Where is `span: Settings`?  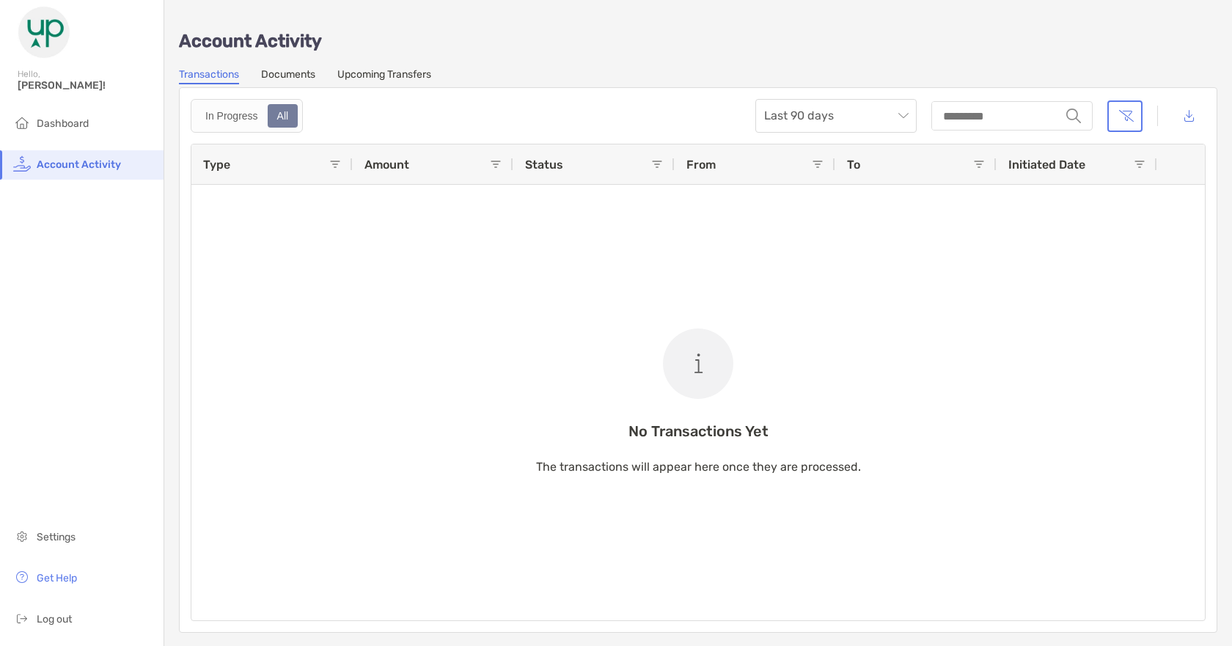
span: Settings is located at coordinates (56, 537).